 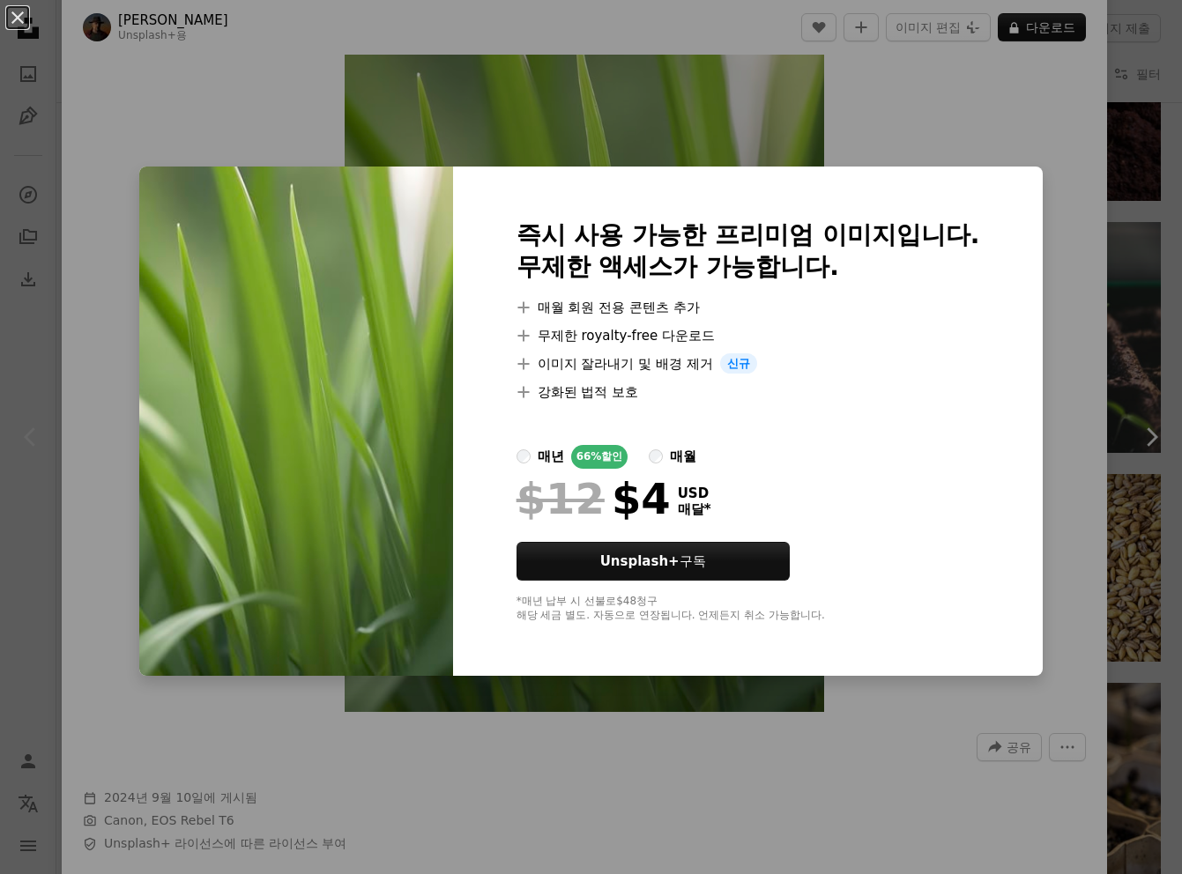 What do you see at coordinates (656, 457) in the screenshot?
I see `input: 매월` at bounding box center [656, 457].